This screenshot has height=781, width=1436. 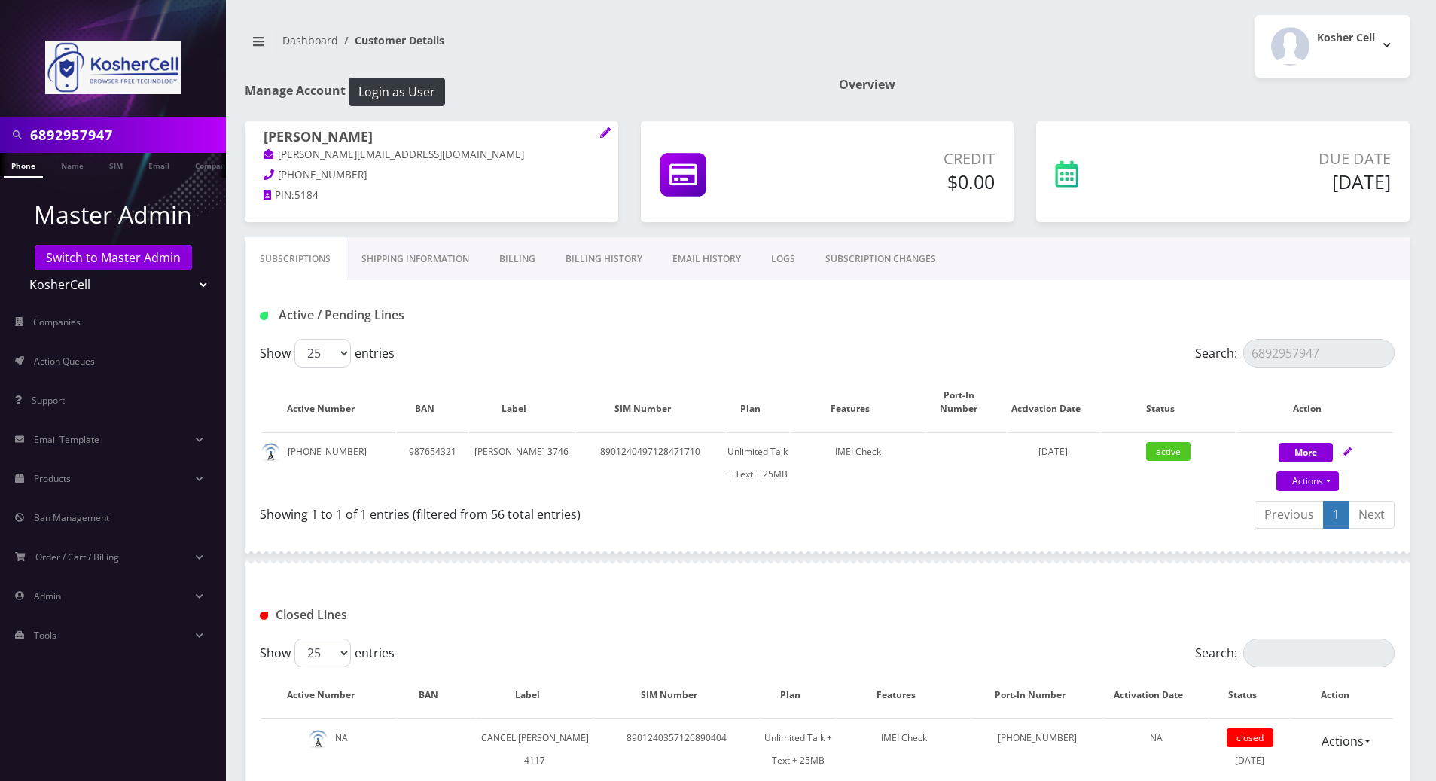 What do you see at coordinates (901, 159) in the screenshot?
I see `p: Credit` at bounding box center [901, 159].